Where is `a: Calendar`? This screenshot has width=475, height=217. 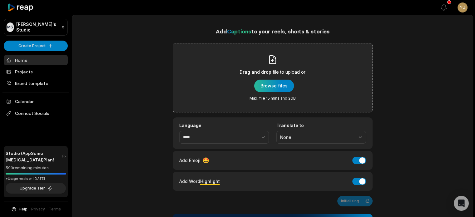 a: Calendar is located at coordinates (36, 101).